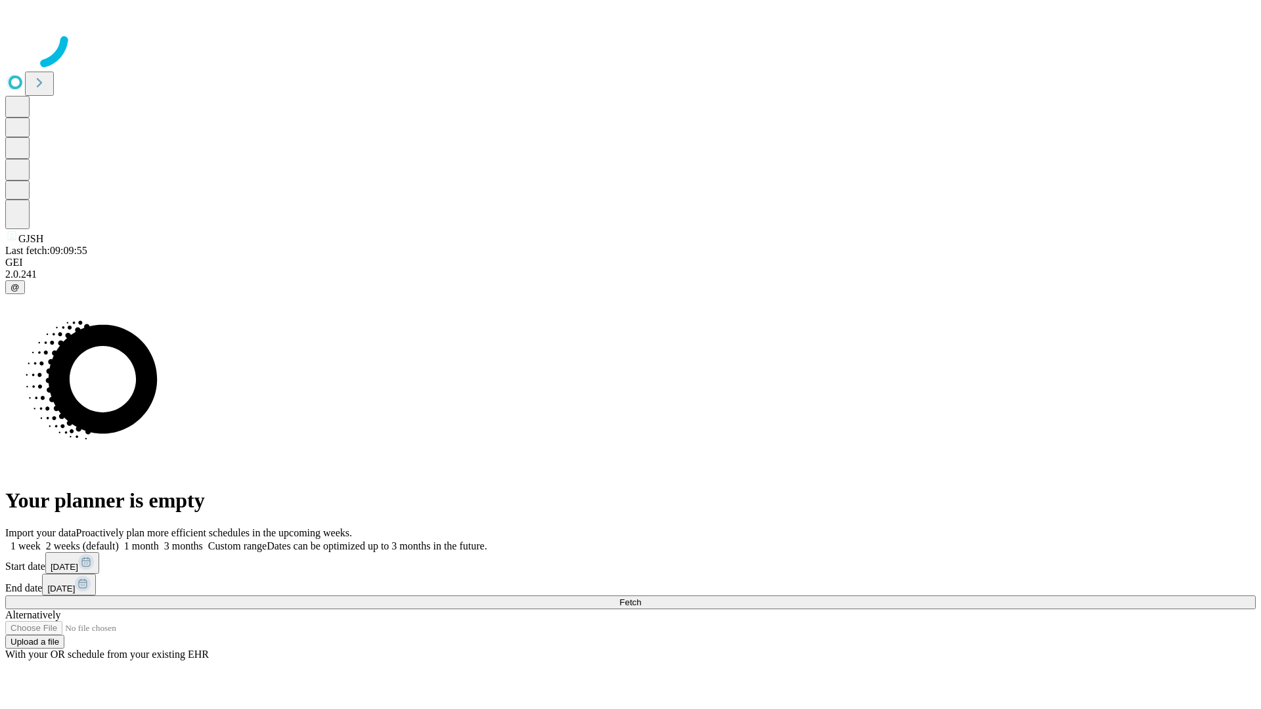 This screenshot has width=1261, height=709. What do you see at coordinates (237, 546) in the screenshot?
I see `span: Custom range` at bounding box center [237, 546].